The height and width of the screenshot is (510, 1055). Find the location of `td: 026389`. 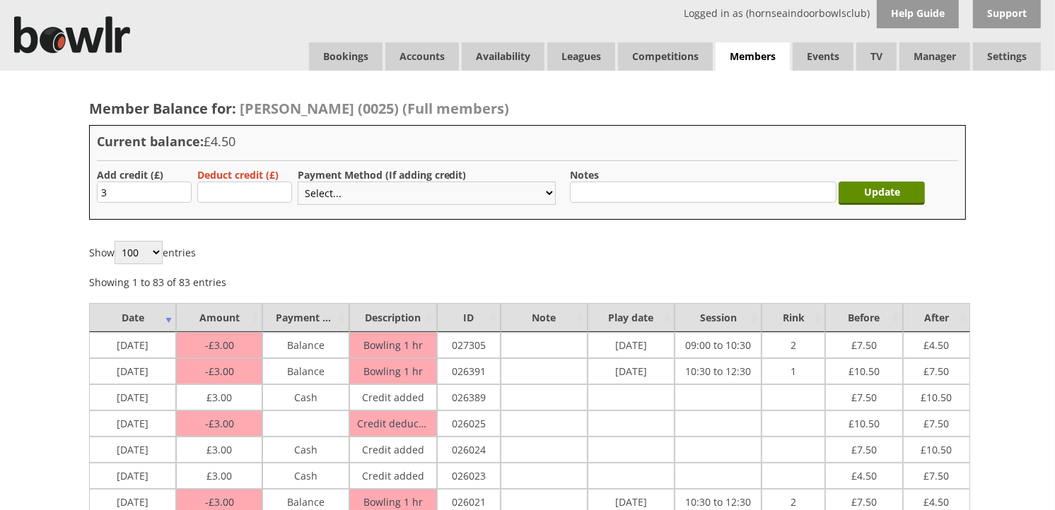

td: 026389 is located at coordinates (469, 397).